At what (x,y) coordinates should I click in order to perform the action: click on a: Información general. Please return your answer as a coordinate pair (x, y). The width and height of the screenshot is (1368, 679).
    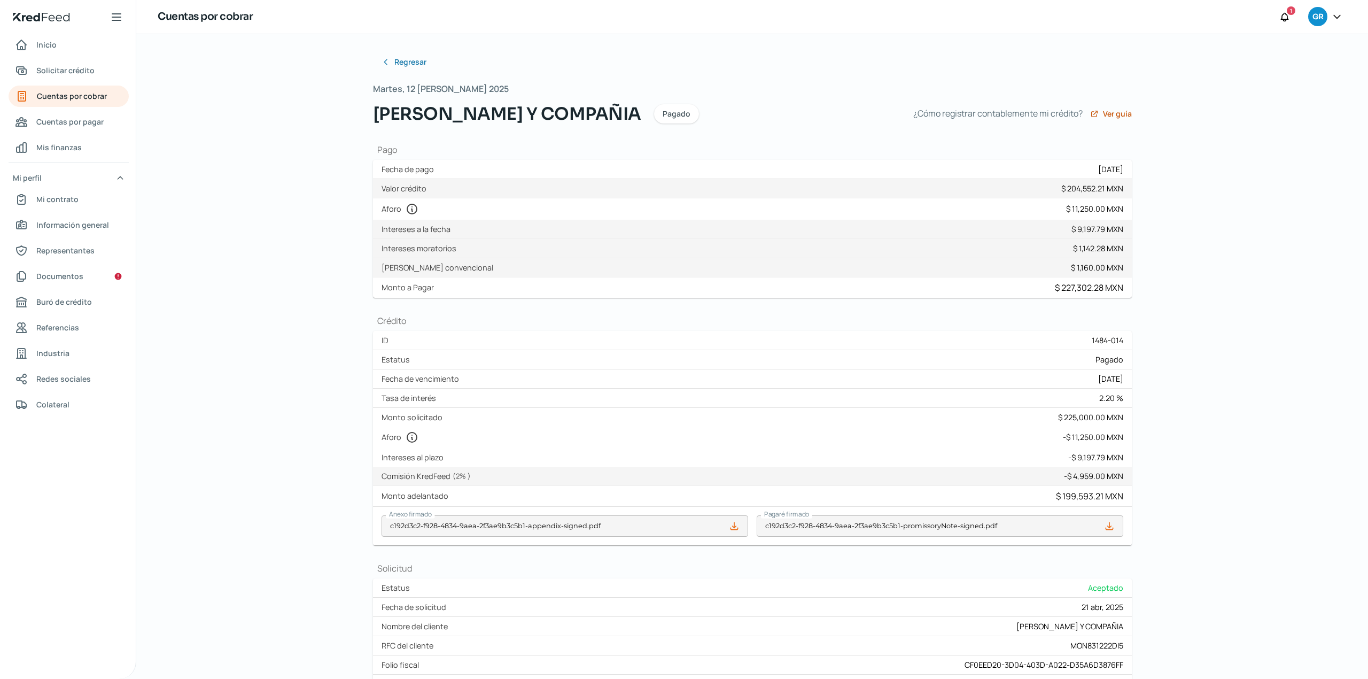
    Looking at the image, I should click on (68, 225).